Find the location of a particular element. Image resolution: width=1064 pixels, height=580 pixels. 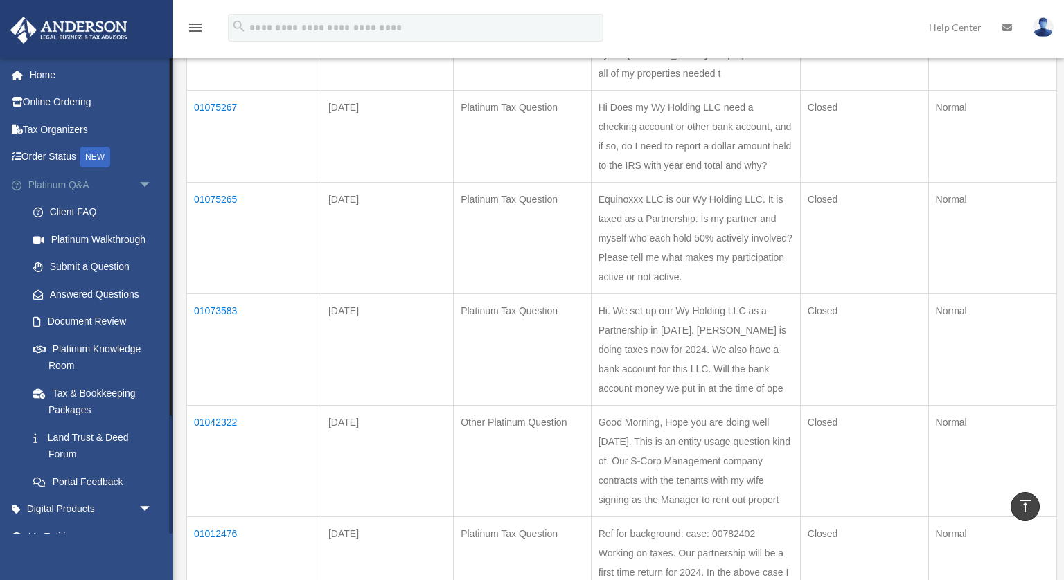

a: menu is located at coordinates (195, 30).